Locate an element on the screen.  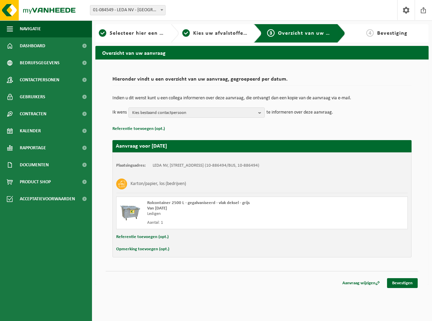
h2: Hieronder vindt u een overzicht van uw aanvraag, gegroepeerd per datum. is located at coordinates (262, 81).